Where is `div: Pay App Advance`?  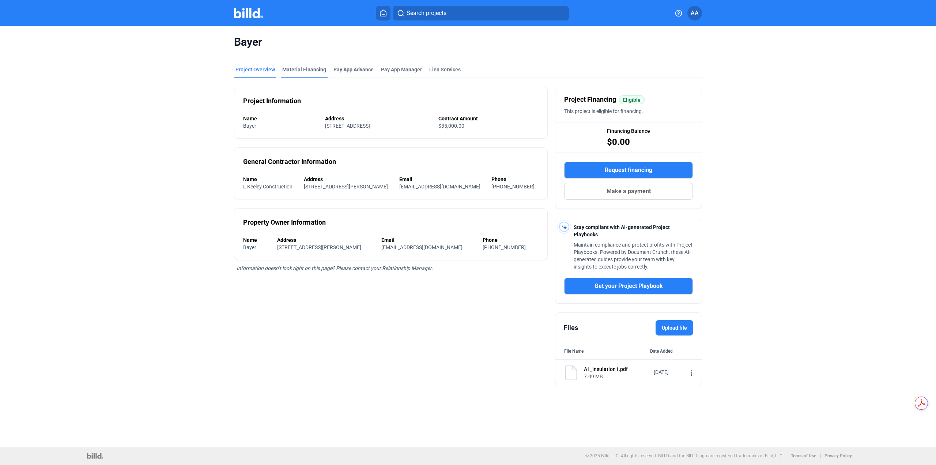
div: Pay App Advance is located at coordinates (353, 69).